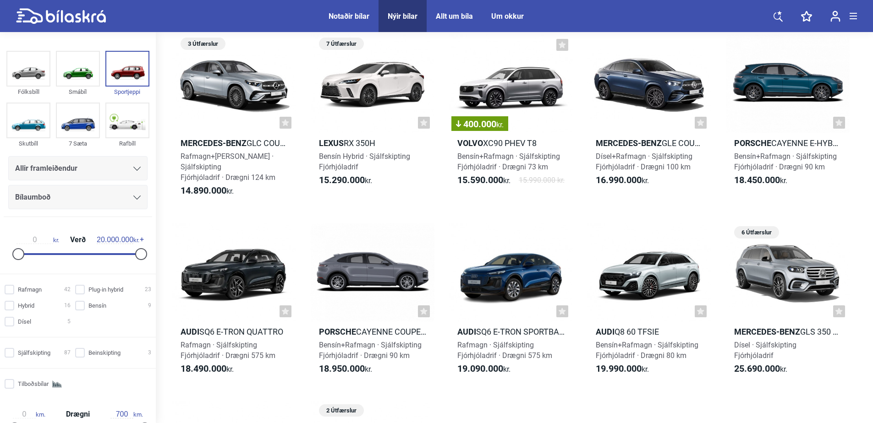 The image size is (873, 423). What do you see at coordinates (788, 120) in the screenshot?
I see `a: PorscheCayenne E-HybridBensín+Rafmagn · SjálfskiptingFjórhjóladrif · Drægni 90 km18.450.000kr.` at bounding box center [788, 120].